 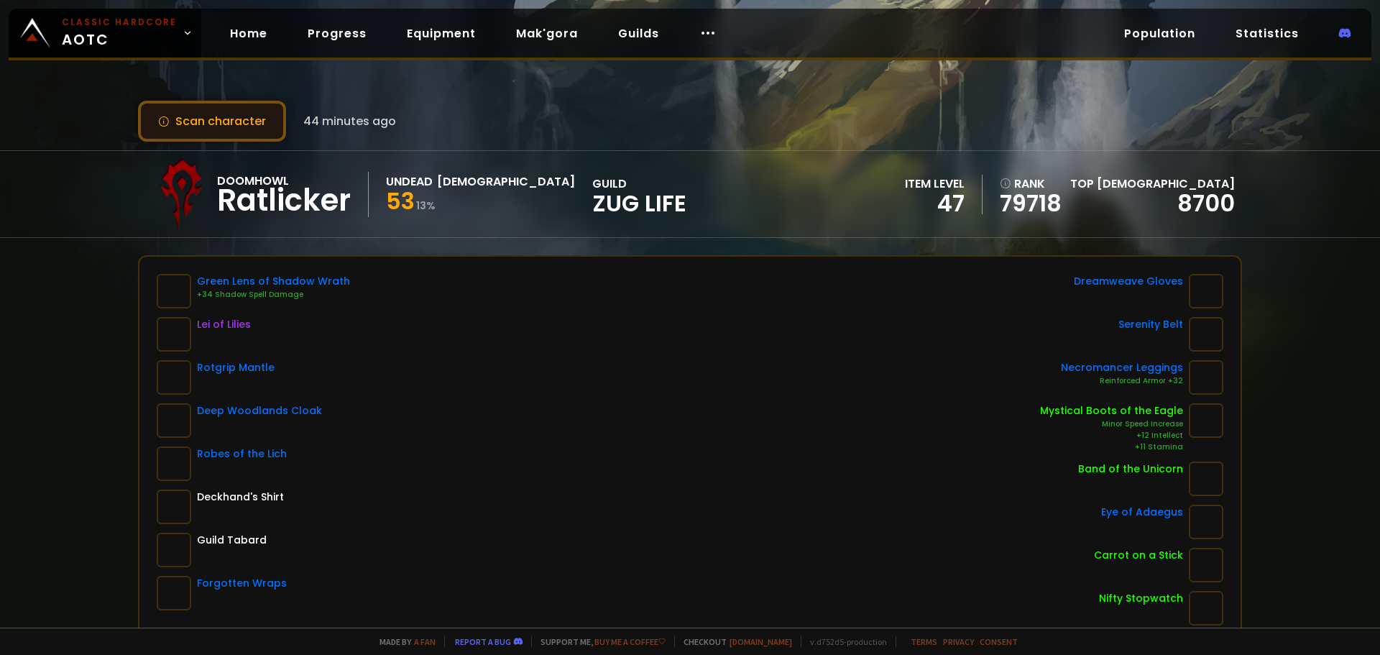 What do you see at coordinates (1031, 203) in the screenshot?
I see `a: 79718` at bounding box center [1031, 203].